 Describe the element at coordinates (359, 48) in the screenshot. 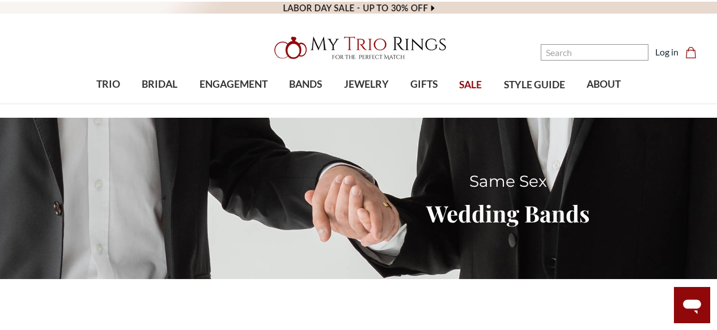

I see `img: My Trio Rings` at that location.